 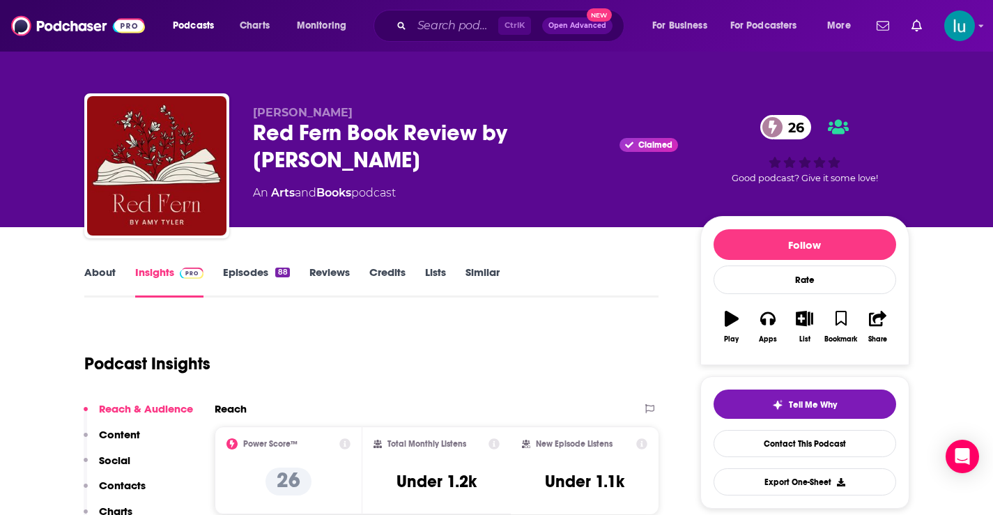 What do you see at coordinates (100, 282) in the screenshot?
I see `a: About` at bounding box center [100, 282].